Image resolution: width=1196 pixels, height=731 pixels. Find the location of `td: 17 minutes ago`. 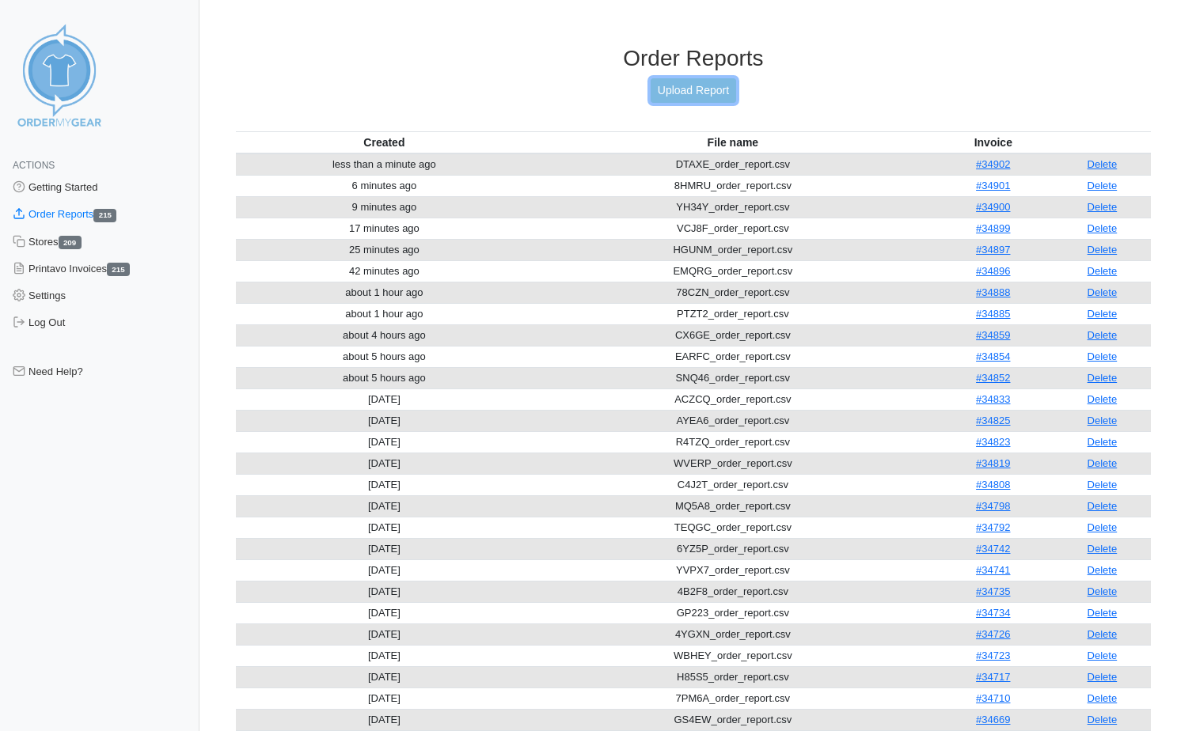

td: 17 minutes ago is located at coordinates (384, 228).